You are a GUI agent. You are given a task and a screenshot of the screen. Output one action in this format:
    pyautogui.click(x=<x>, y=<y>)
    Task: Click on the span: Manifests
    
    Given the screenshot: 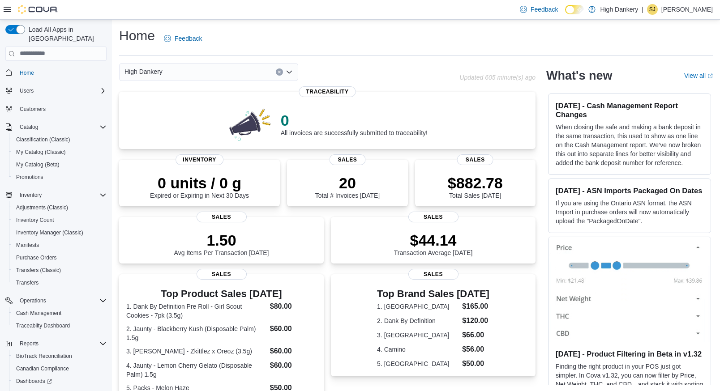 What is the action you would take?
    pyautogui.click(x=27, y=245)
    